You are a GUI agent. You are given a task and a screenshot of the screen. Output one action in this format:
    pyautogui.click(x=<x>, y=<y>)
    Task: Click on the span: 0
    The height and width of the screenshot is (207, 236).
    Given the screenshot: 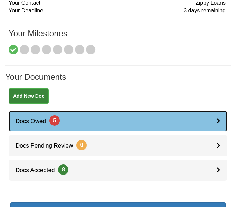 What is the action you would take?
    pyautogui.click(x=82, y=145)
    